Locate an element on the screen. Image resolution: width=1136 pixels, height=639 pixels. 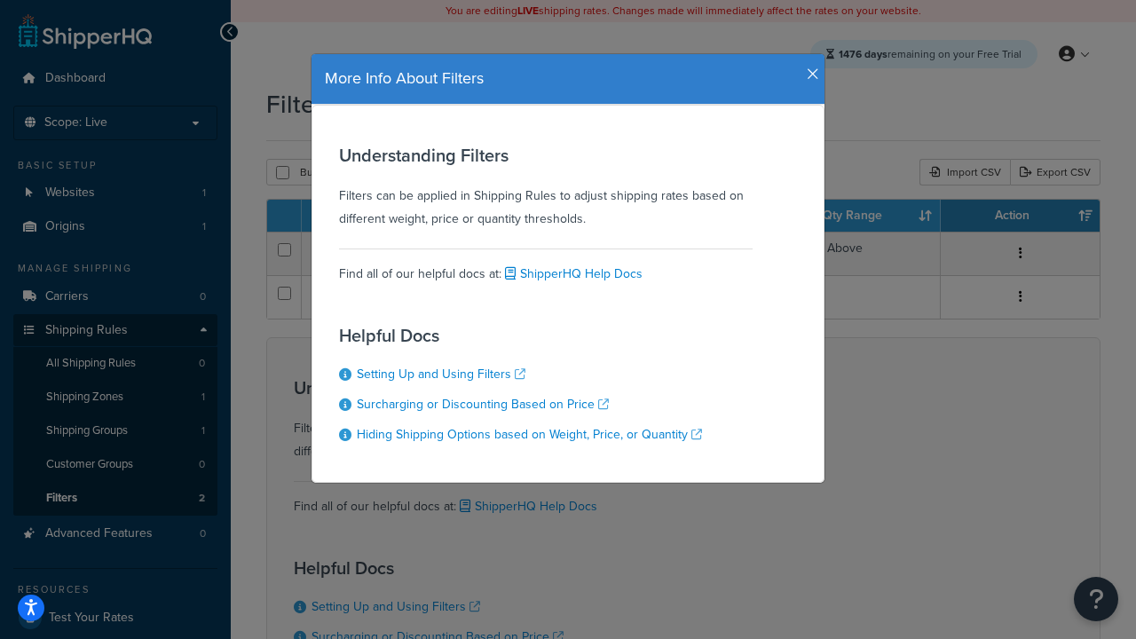
h3: Helpful Docs is located at coordinates (520, 336).